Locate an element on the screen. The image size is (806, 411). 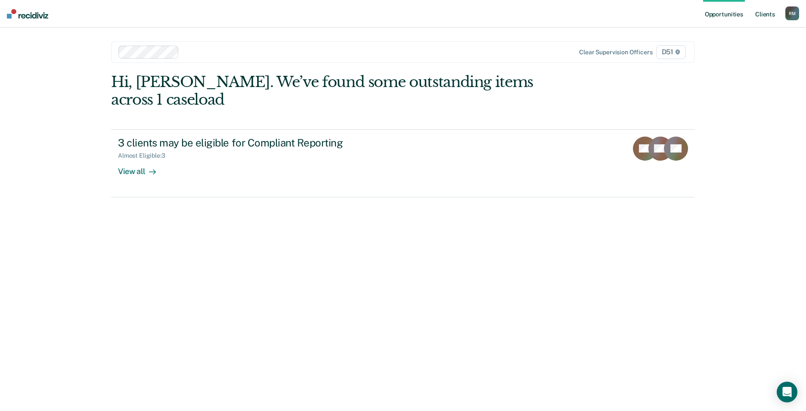
button: RM is located at coordinates (792, 13).